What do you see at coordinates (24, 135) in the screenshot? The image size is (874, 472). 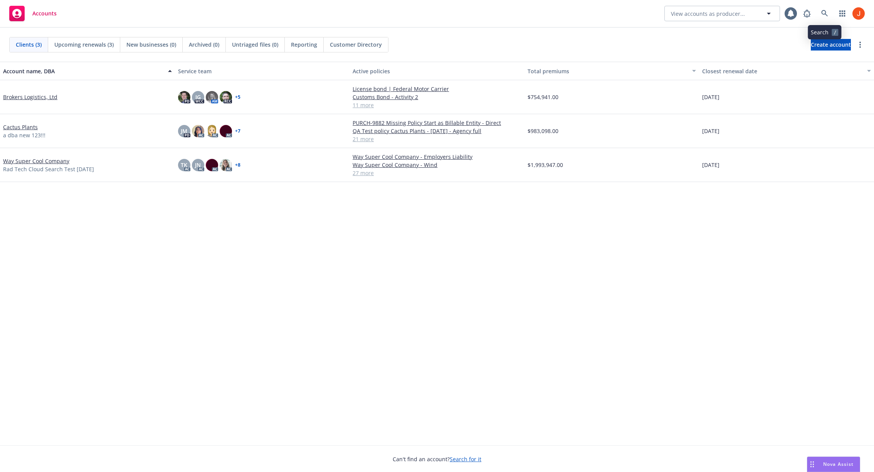 I see `span: a dba new 123!!!` at bounding box center [24, 135].